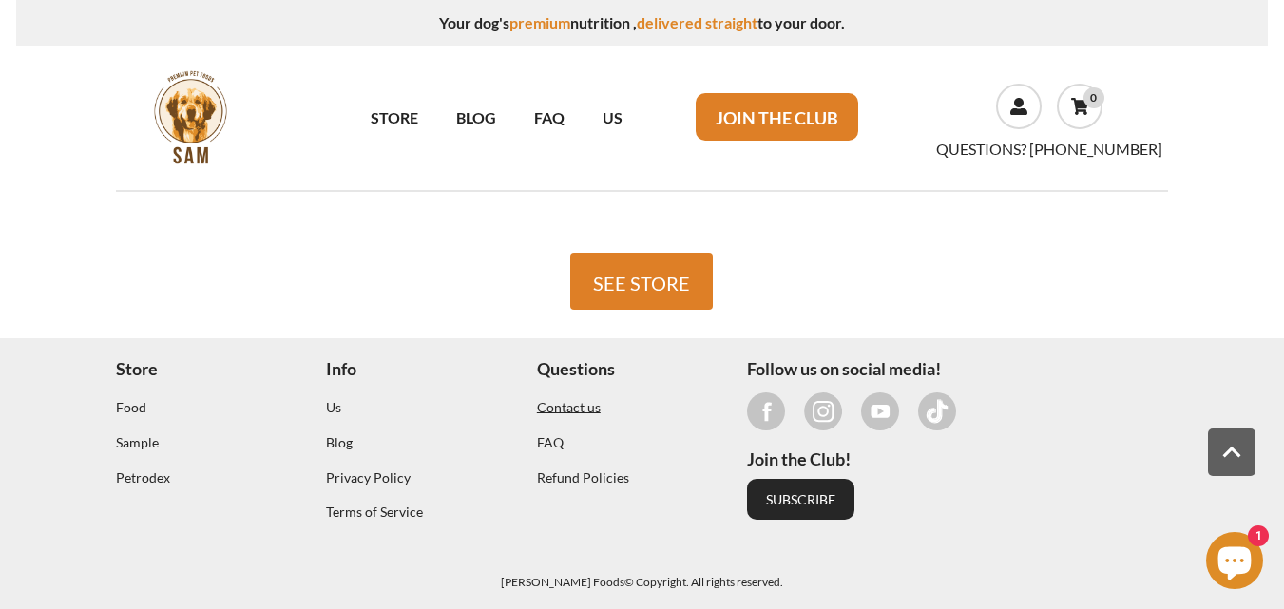  What do you see at coordinates (395, 117) in the screenshot?
I see `a: STORE` at bounding box center [395, 117].